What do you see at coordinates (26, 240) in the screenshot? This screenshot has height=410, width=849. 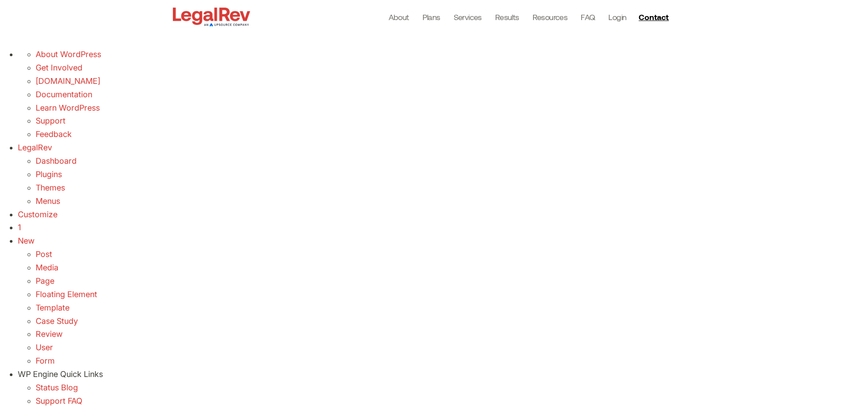 I see `span: New` at bounding box center [26, 240].